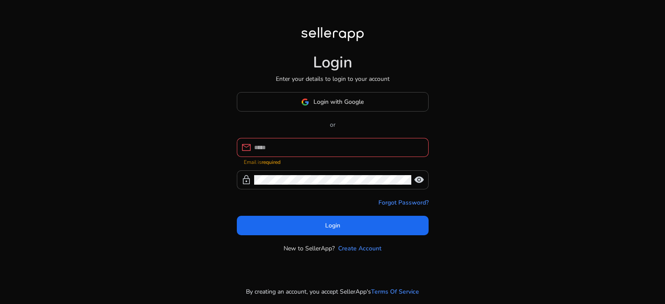  Describe the element at coordinates (360, 248) in the screenshot. I see `a: Create Account` at that location.